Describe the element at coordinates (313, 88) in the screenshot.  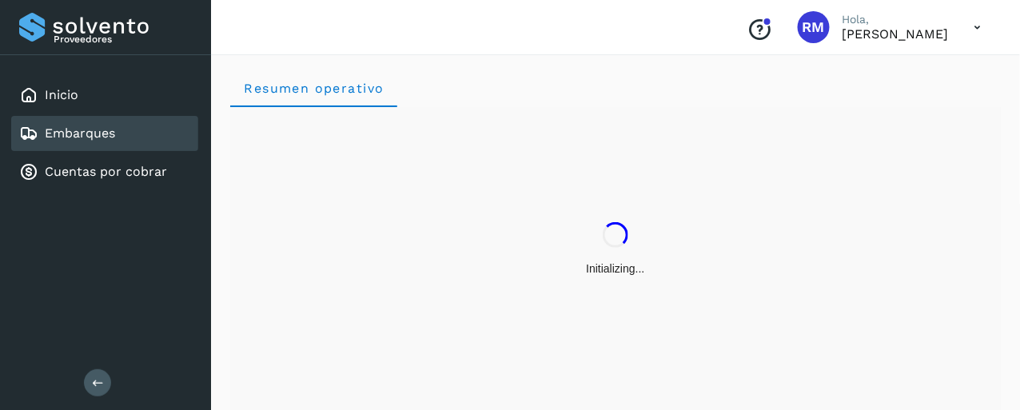
I see `span: Resumen operativo` at that location.